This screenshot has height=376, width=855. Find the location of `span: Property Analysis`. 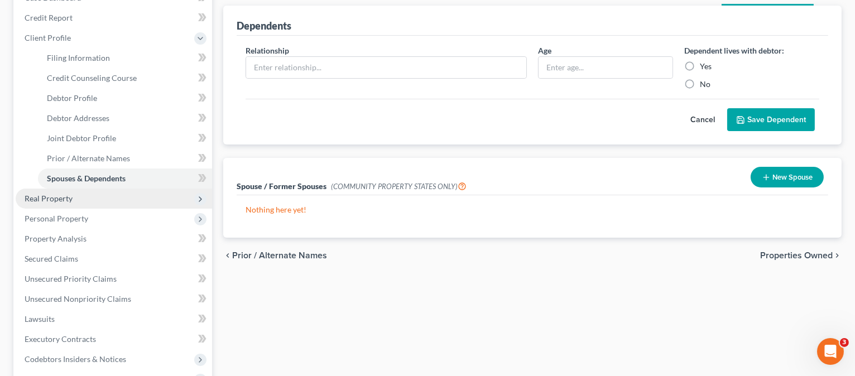

span: Property Analysis is located at coordinates (55, 238).